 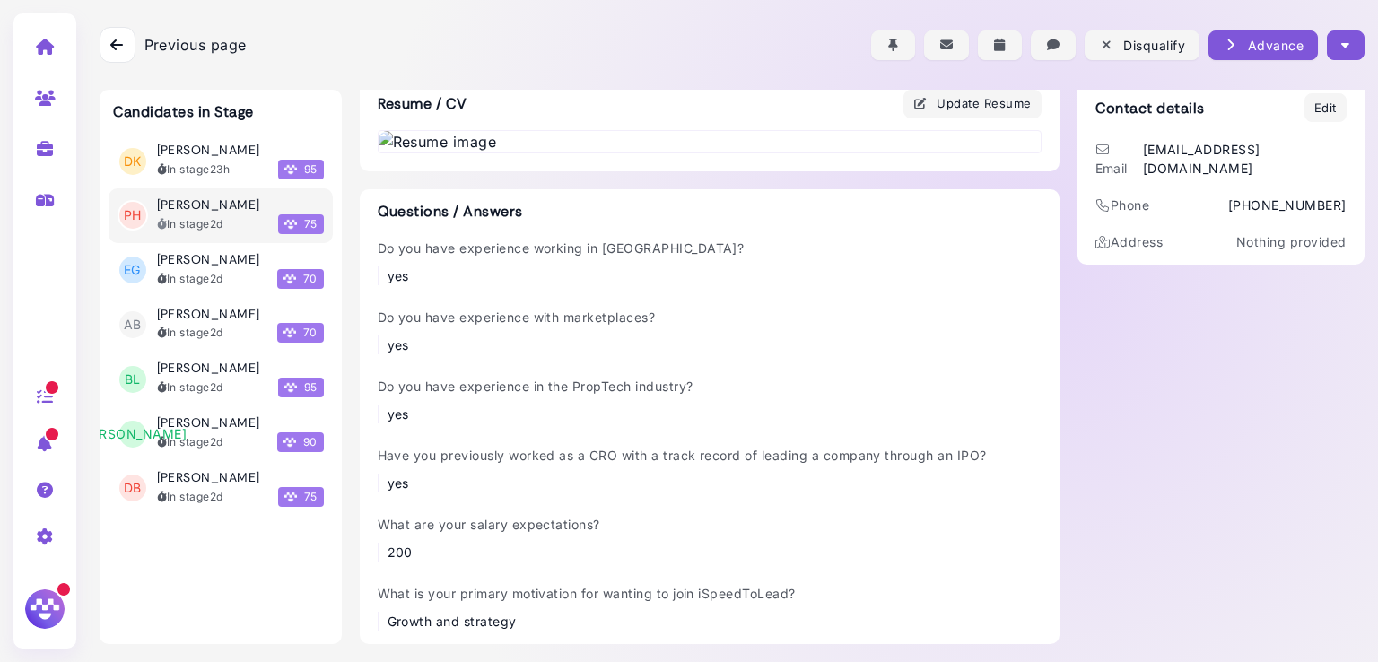 I want to click on span: 90, so click(x=301, y=442).